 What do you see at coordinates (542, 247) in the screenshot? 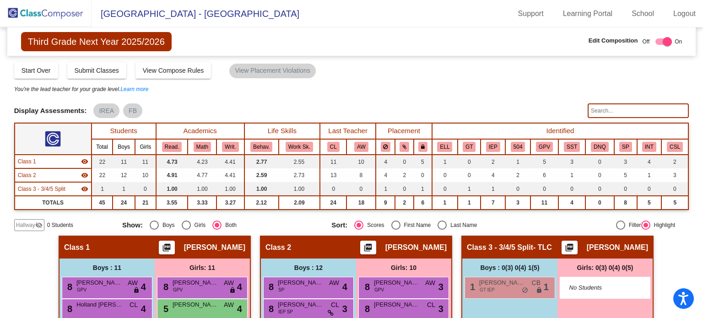
I see `span: - TLC` at bounding box center [542, 247].